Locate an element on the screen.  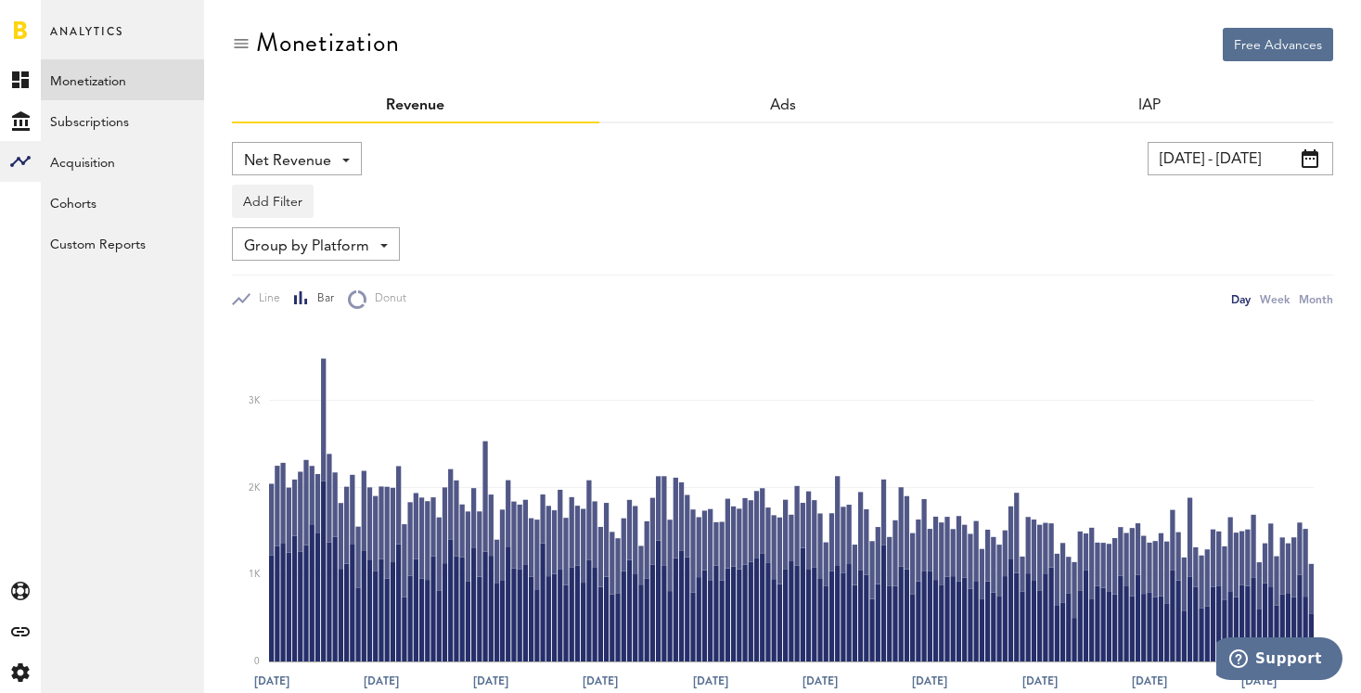
a: Acquisition is located at coordinates (122, 161).